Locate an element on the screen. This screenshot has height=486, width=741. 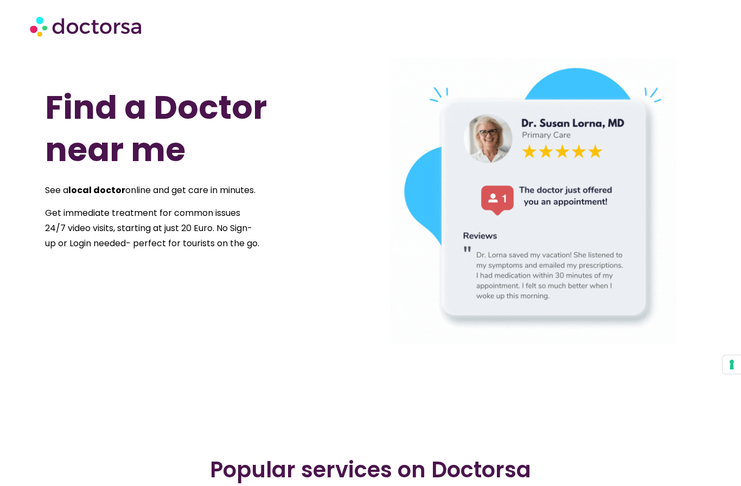
h2: Popular services on Doctorsa is located at coordinates (370, 470).